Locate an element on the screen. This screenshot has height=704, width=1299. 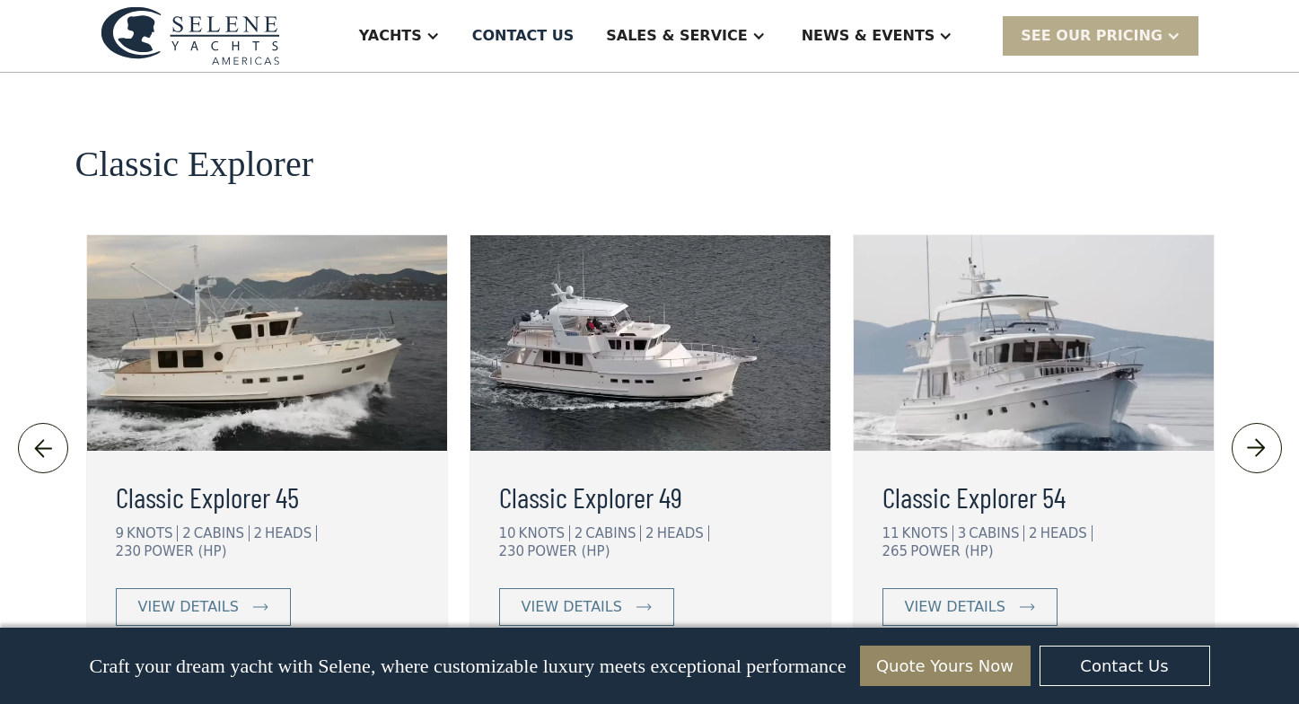
div: 10 is located at coordinates (507, 533).